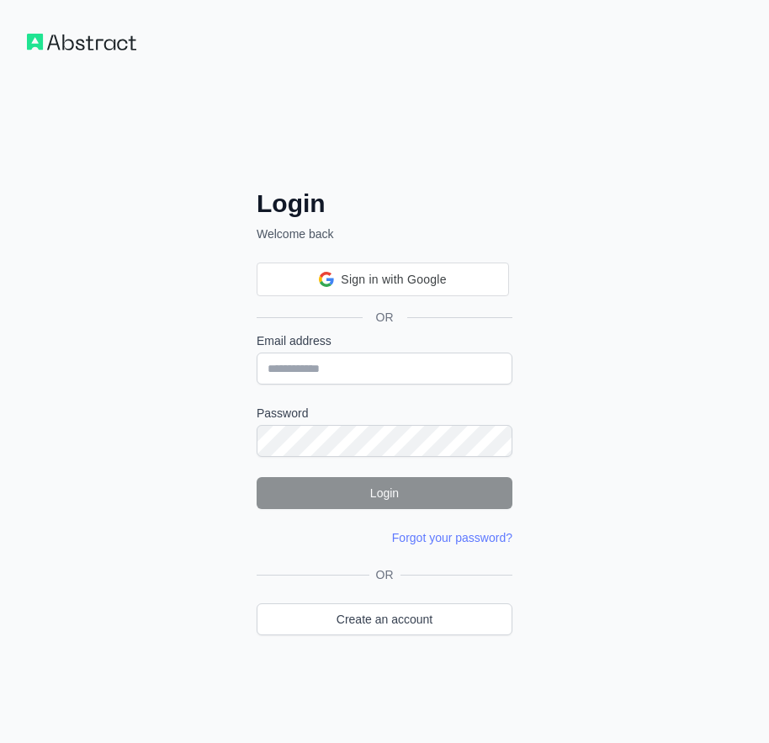 The image size is (769, 743). I want to click on button: Login, so click(385, 493).